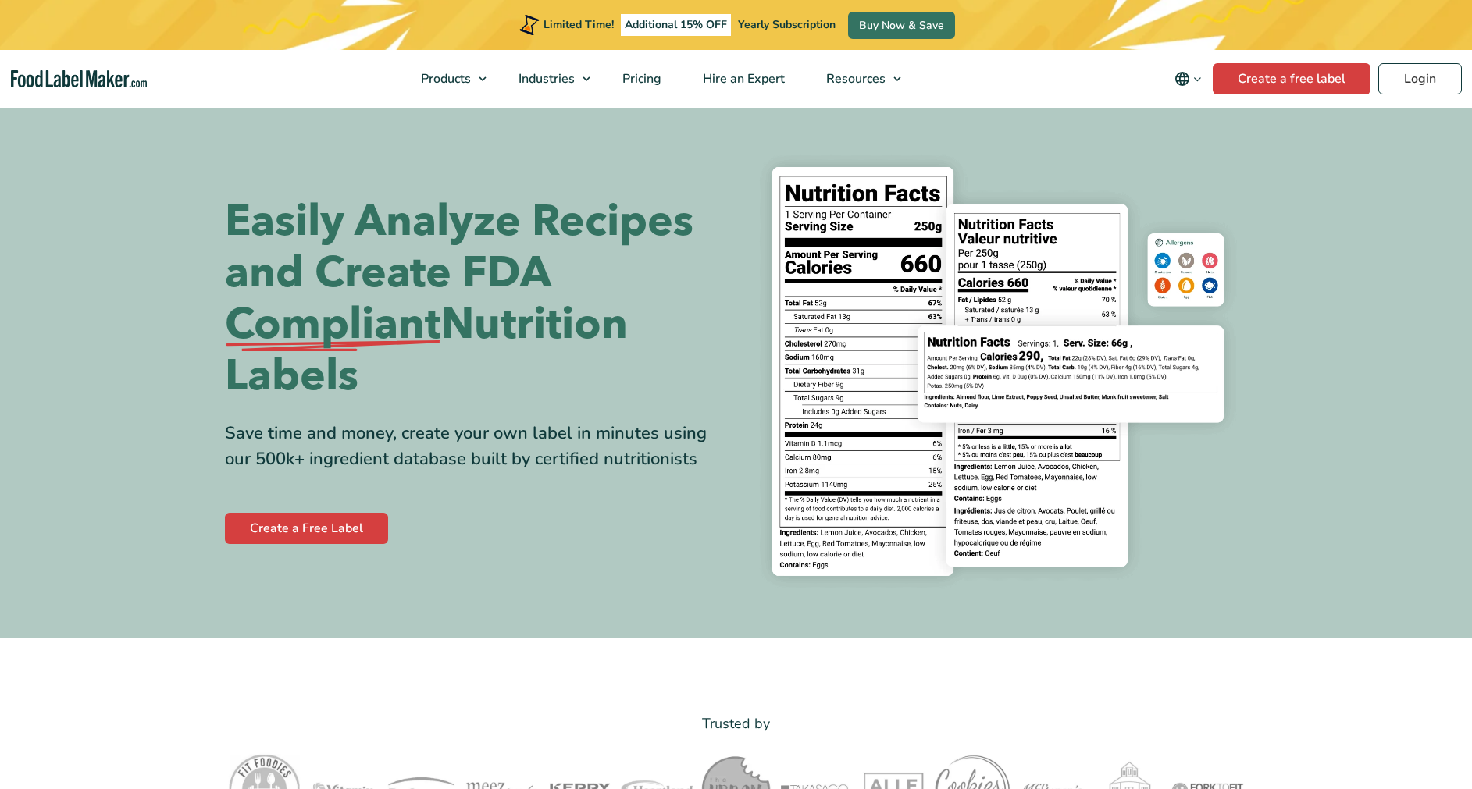 The image size is (1472, 789). What do you see at coordinates (475, 447) in the screenshot?
I see `div: Save time and money, create your own label in minutes using our 500k+ ingredient database built b...` at bounding box center [475, 447].